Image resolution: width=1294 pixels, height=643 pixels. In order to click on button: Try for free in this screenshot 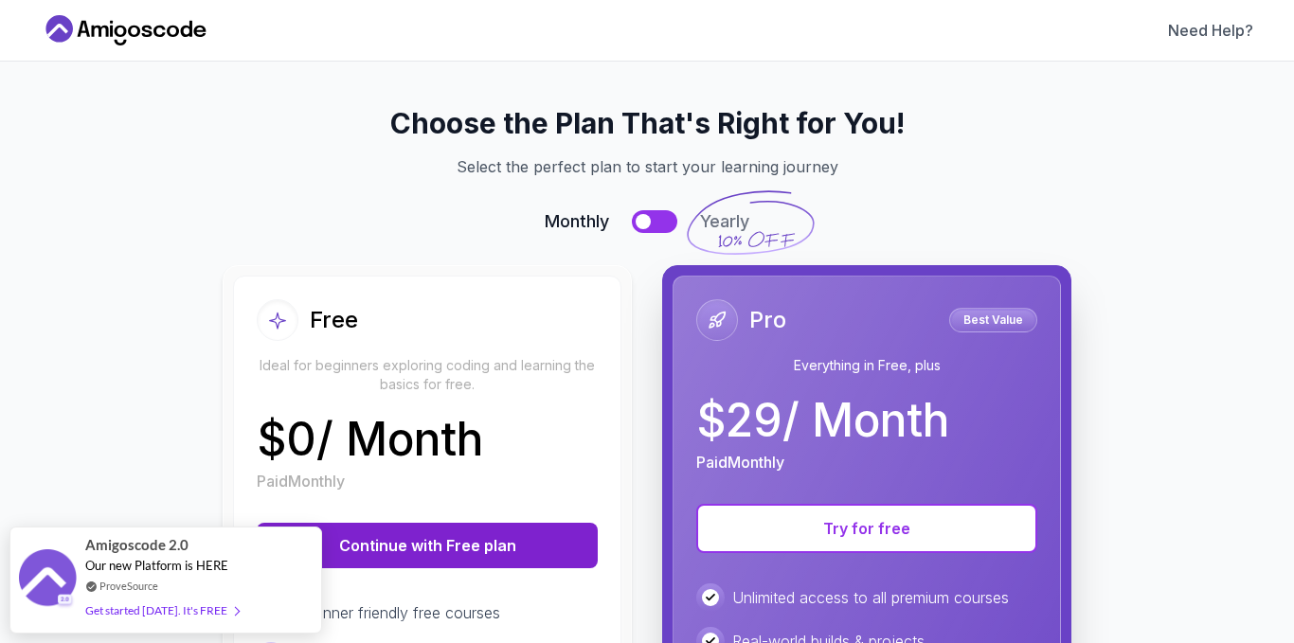, I will do `click(867, 529)`.